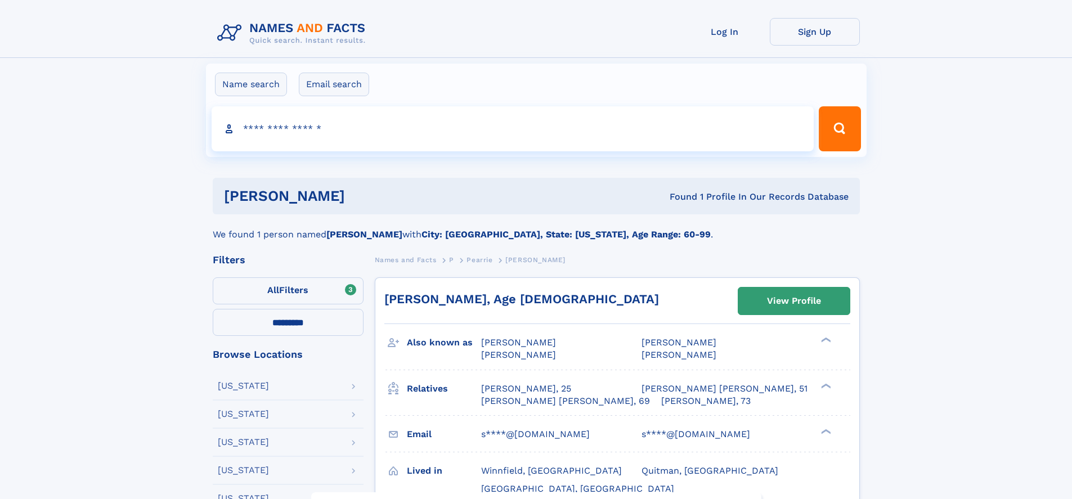  What do you see at coordinates (513, 129) in the screenshot?
I see `input: search input` at bounding box center [513, 129].